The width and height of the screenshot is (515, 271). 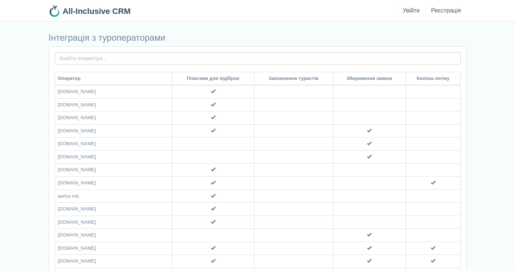 What do you see at coordinates (294, 78) in the screenshot?
I see `th: Заповнення туристів` at bounding box center [294, 78].